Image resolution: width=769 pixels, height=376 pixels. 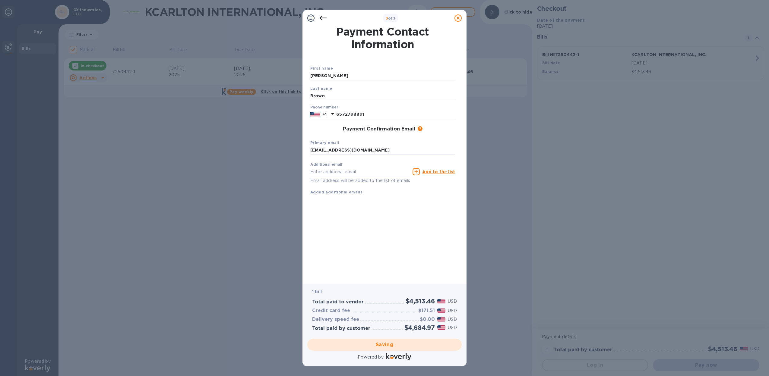 What do you see at coordinates (331, 311) in the screenshot?
I see `h3: Credit card fee` at bounding box center [331, 311].